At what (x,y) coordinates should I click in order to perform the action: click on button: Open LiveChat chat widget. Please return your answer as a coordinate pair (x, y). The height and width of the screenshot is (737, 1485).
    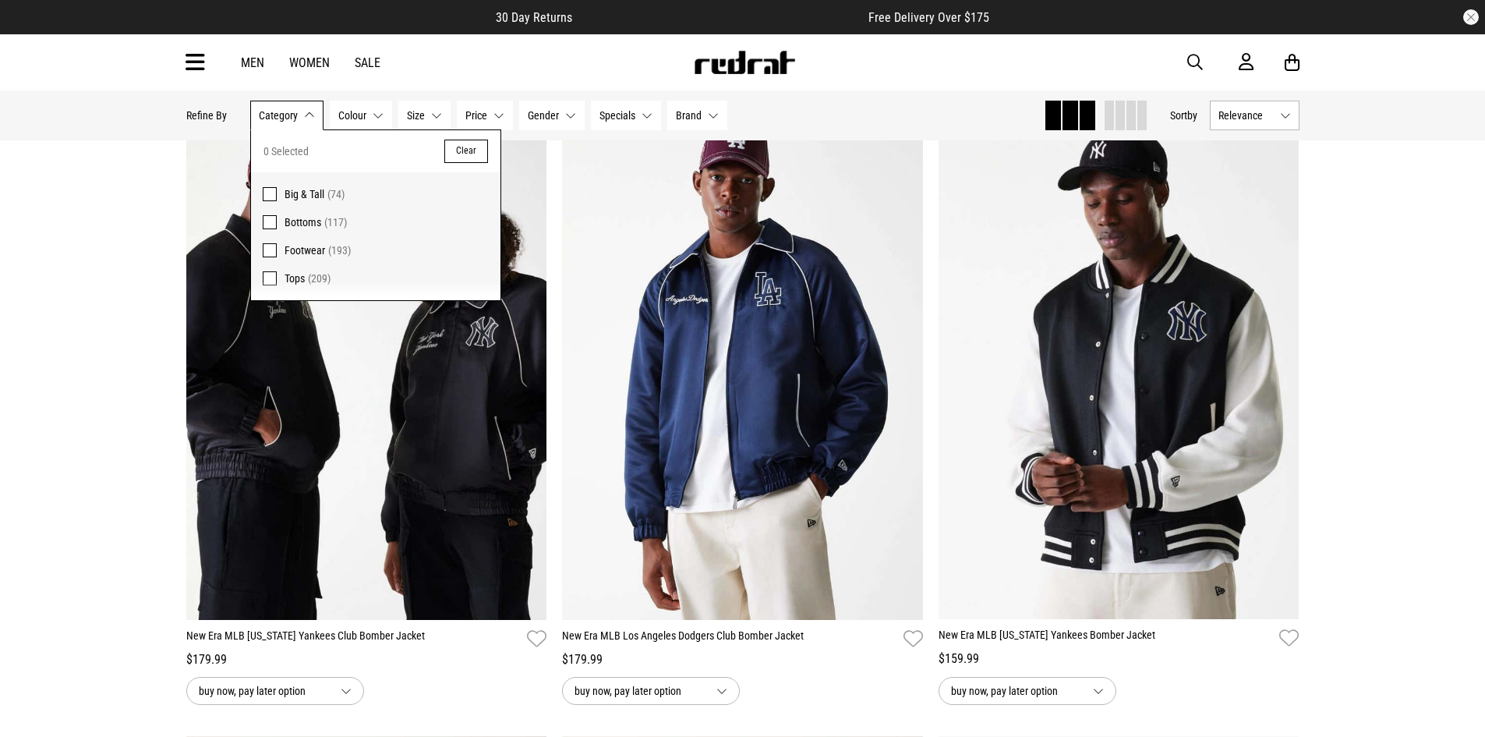
    Looking at the image, I should click on (36, 30).